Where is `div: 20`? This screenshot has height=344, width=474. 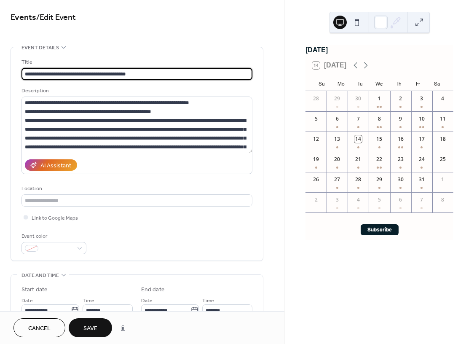 div: 20 is located at coordinates (337, 159).